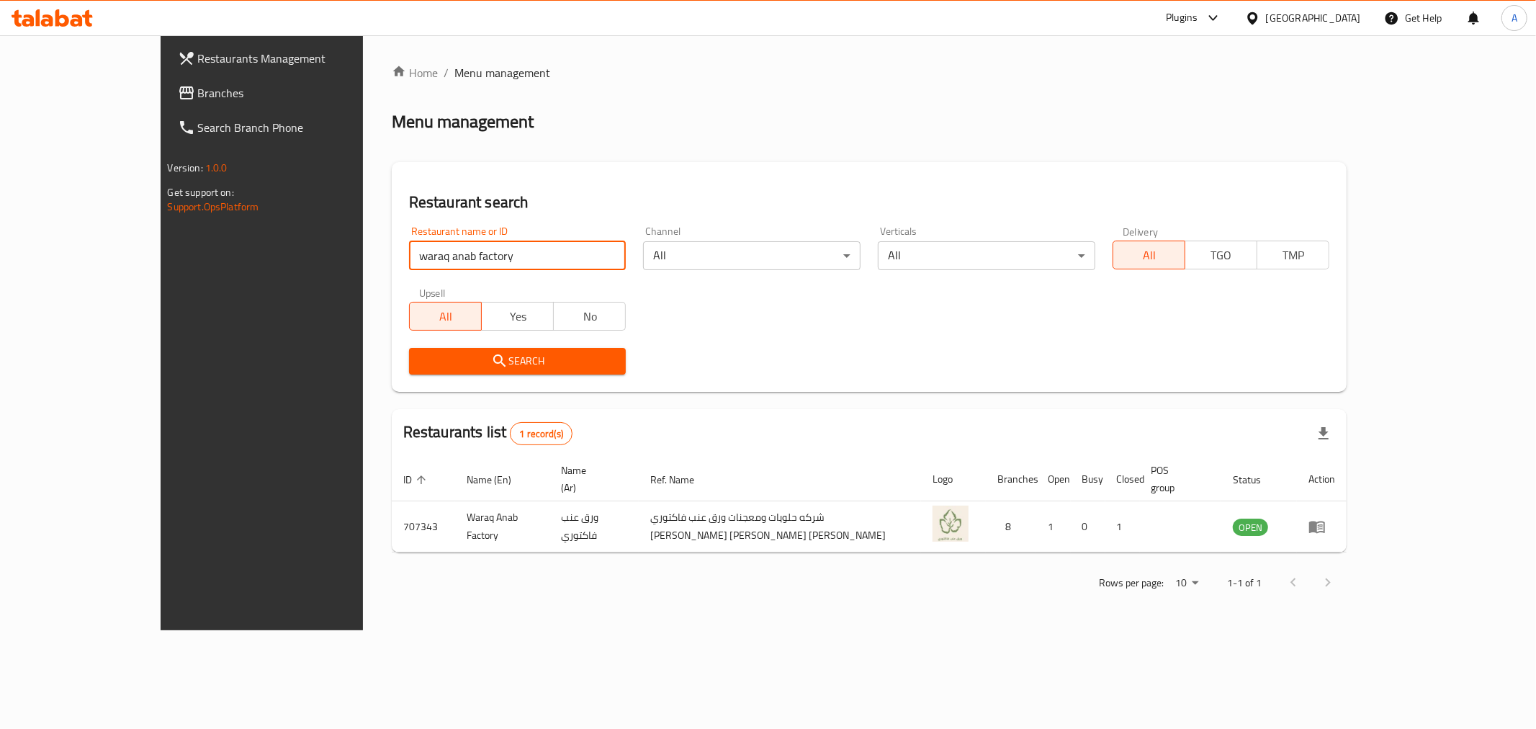 Image resolution: width=1536 pixels, height=729 pixels. I want to click on th: Closed, so click(1123, 479).